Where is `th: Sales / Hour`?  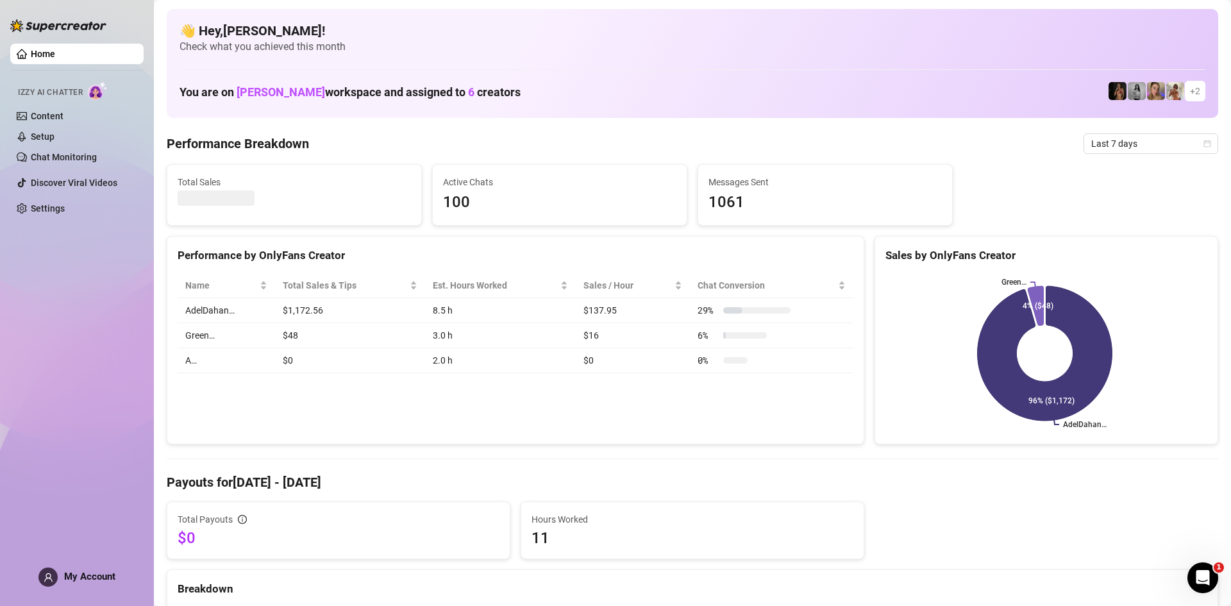
th: Sales / Hour is located at coordinates (633, 285).